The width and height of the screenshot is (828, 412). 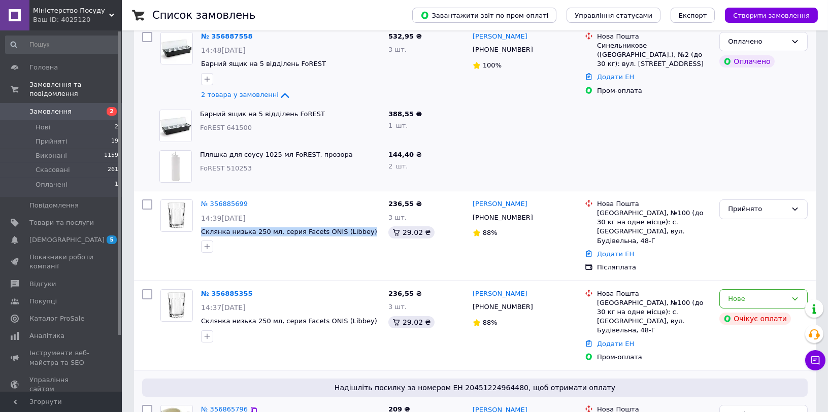 What do you see at coordinates (43, 284) in the screenshot?
I see `span: Відгуки` at bounding box center [43, 284].